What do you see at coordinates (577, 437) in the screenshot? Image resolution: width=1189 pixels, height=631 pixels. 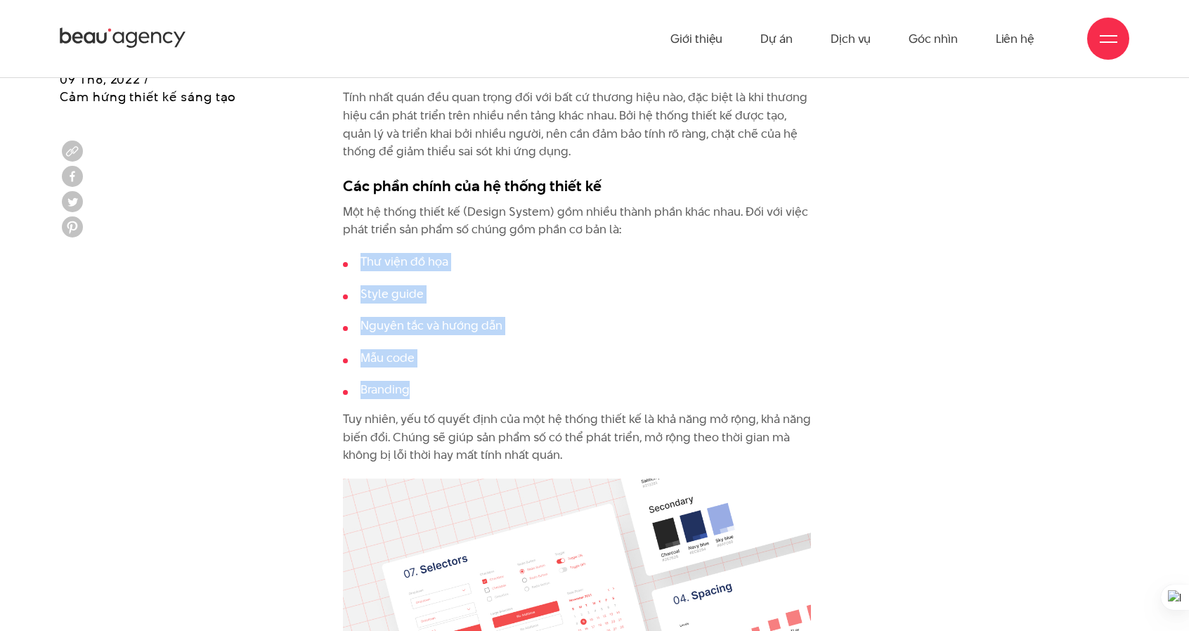 I see `p: Tuy nhiên, yếu tố quyết định của một hệ thống thiết kế là khả năng mở rộng, khả năng biến đổi. Ch...` at bounding box center [577, 437].